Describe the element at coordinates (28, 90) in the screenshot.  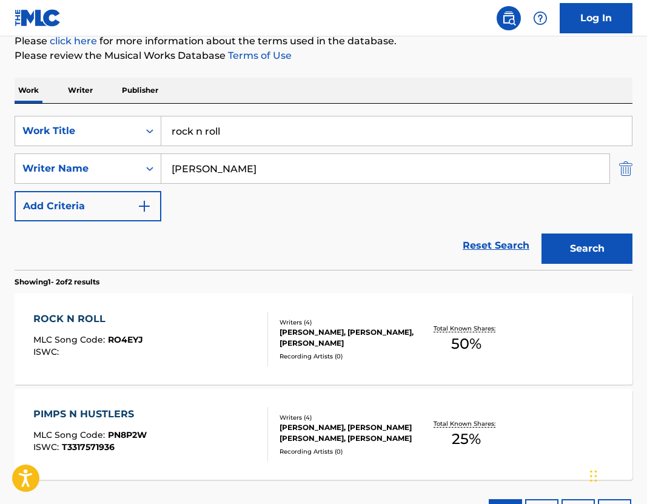
I see `p: Work` at that location.